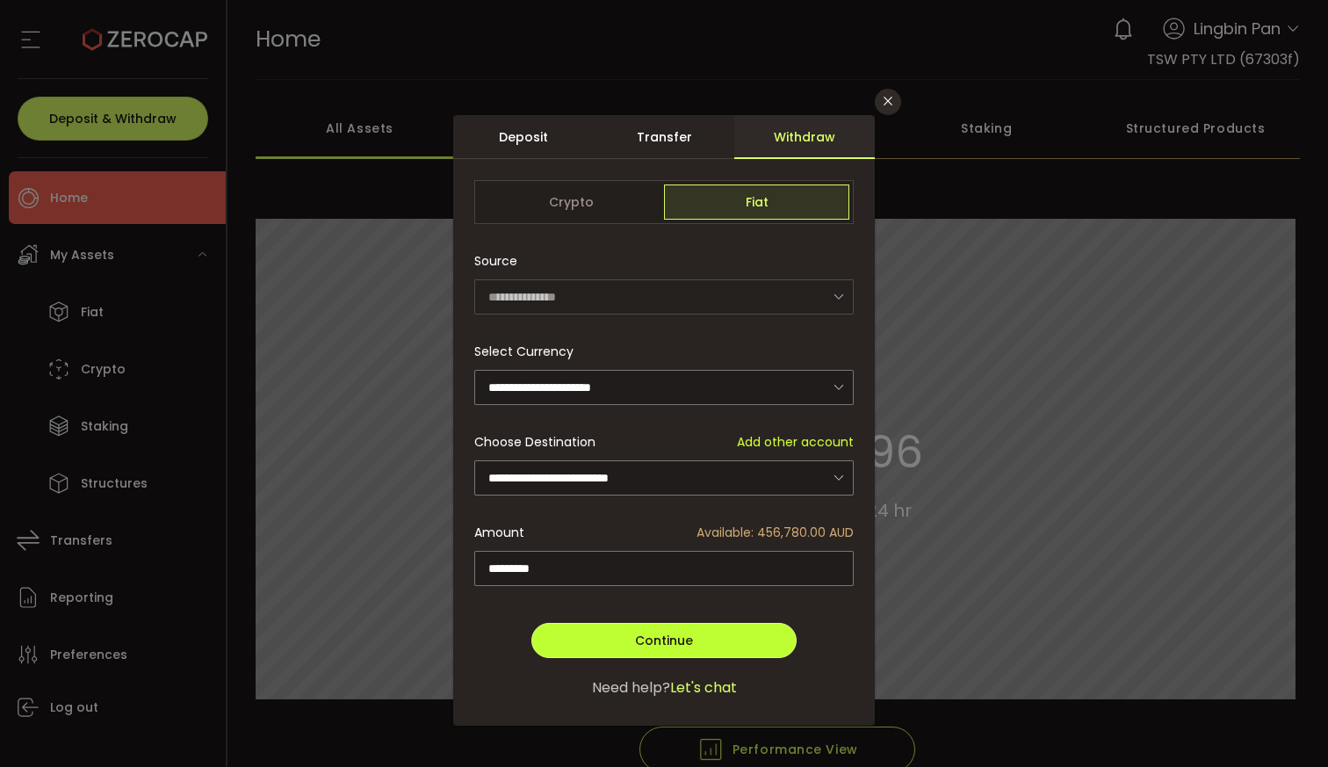 The width and height of the screenshot is (1328, 767). What do you see at coordinates (571, 202) in the screenshot?
I see `span: Crypto` at bounding box center [571, 202].